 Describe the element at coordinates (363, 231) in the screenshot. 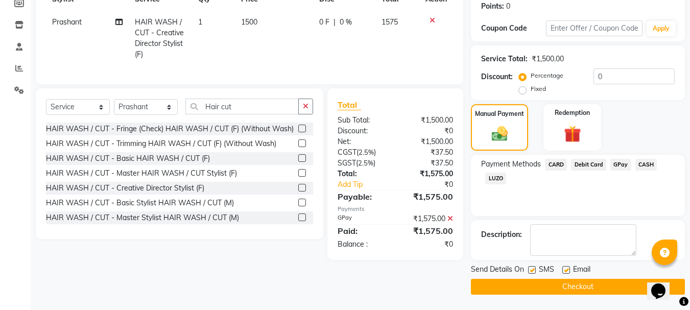

I see `div: Paid:` at that location.